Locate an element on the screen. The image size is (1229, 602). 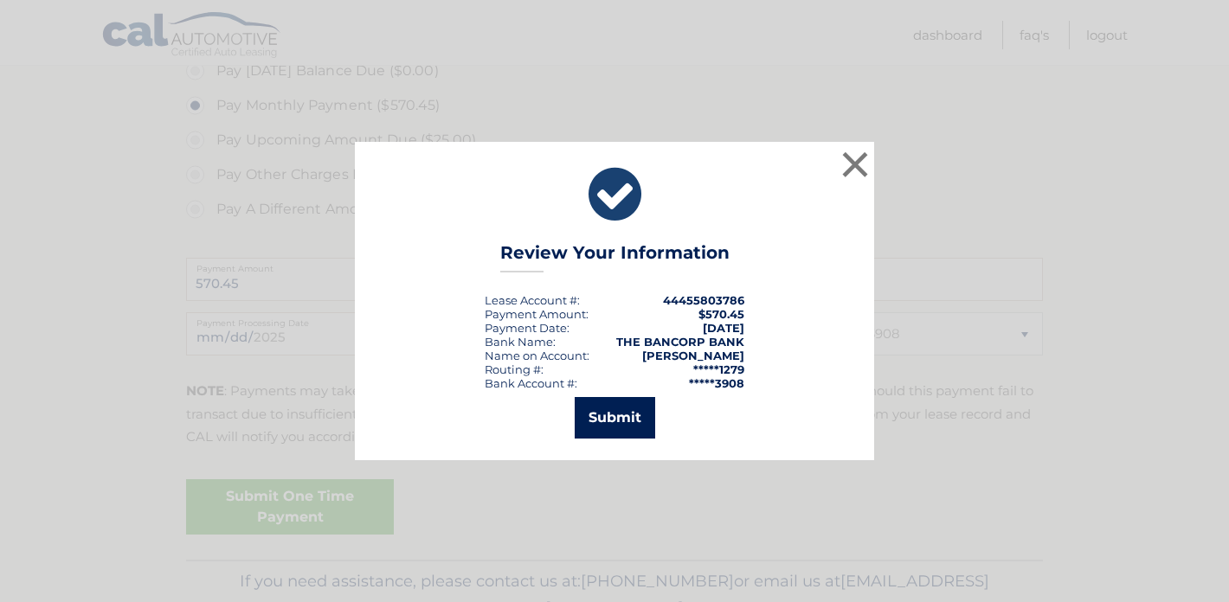
button: Submit is located at coordinates (614, 418).